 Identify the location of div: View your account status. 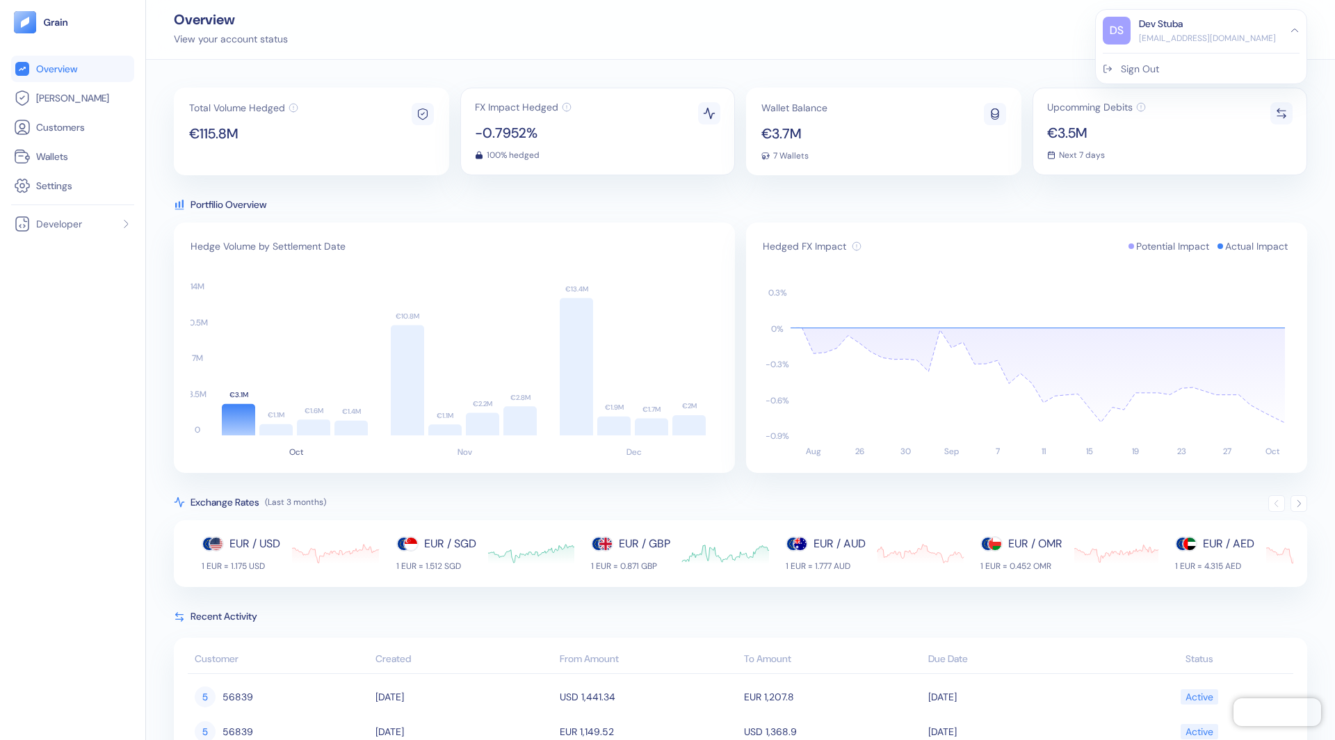
(231, 39).